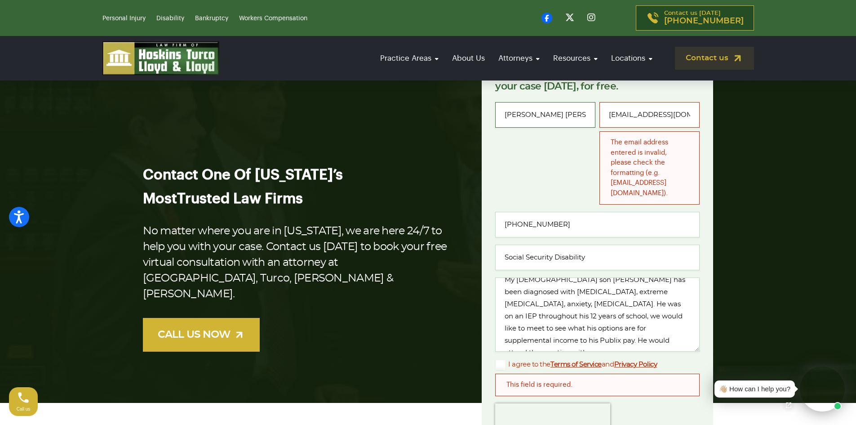 The width and height of the screenshot is (856, 425). I want to click on span: Trusted Law Firms, so click(240, 199).